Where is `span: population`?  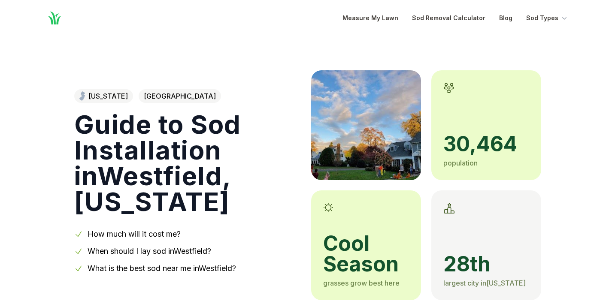 span: population is located at coordinates (460, 163).